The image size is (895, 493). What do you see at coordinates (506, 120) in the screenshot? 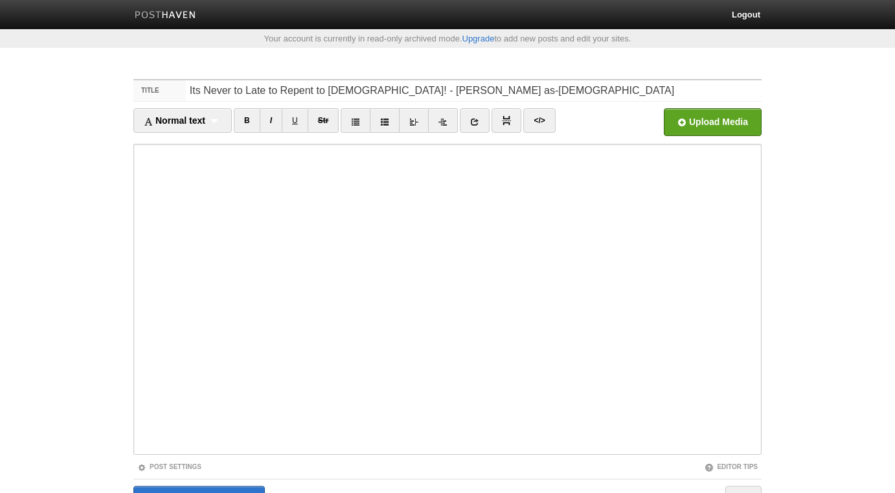
I see `img: pagebreak-icon.png` at bounding box center [506, 120].